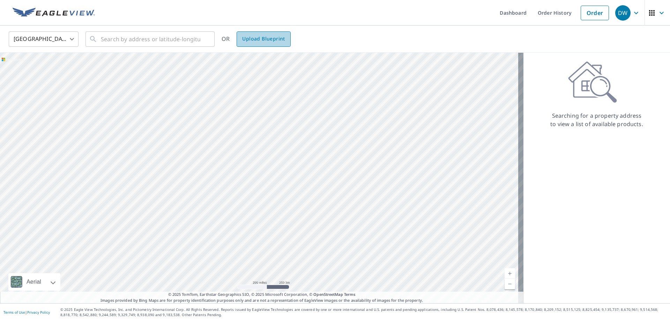  What do you see at coordinates (595, 13) in the screenshot?
I see `a: Order` at bounding box center [595, 13].